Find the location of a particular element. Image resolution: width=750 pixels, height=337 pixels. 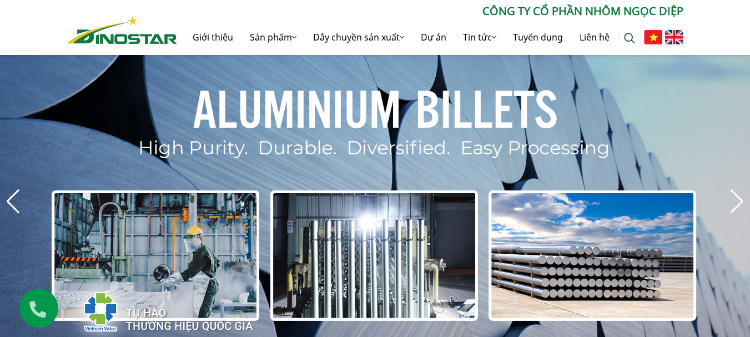

a: Tuyển dụng is located at coordinates (538, 37).